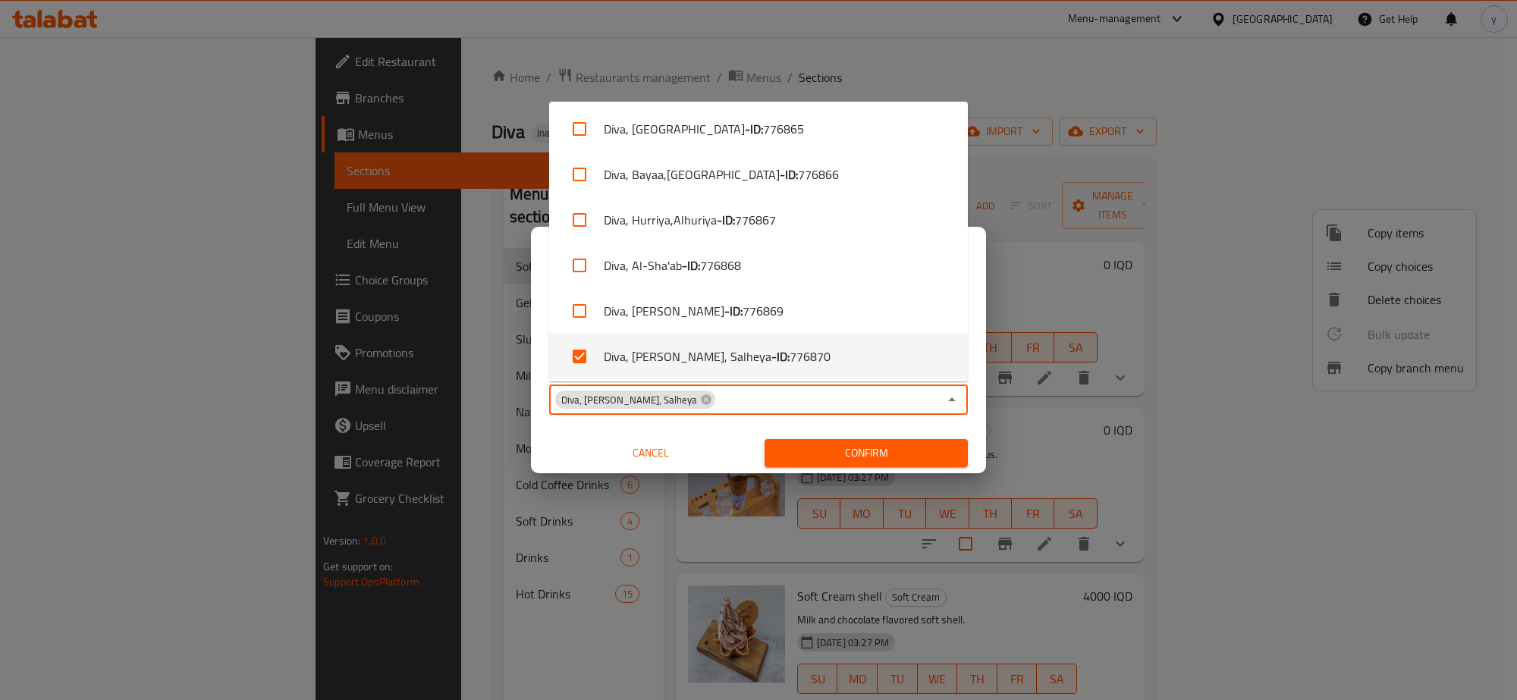 The height and width of the screenshot is (700, 1517). Describe the element at coordinates (866, 453) in the screenshot. I see `button: Confirm` at that location.